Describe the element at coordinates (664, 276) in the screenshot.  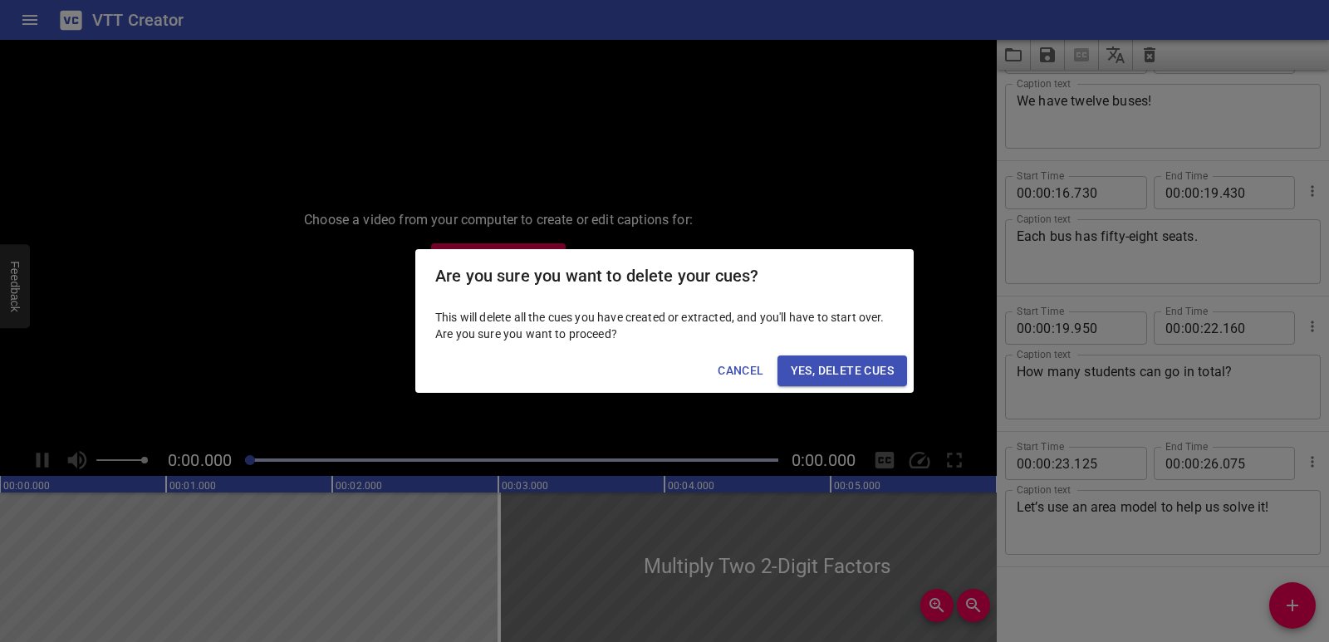
I see `h2: Are you sure you want to delete your cues?` at that location.